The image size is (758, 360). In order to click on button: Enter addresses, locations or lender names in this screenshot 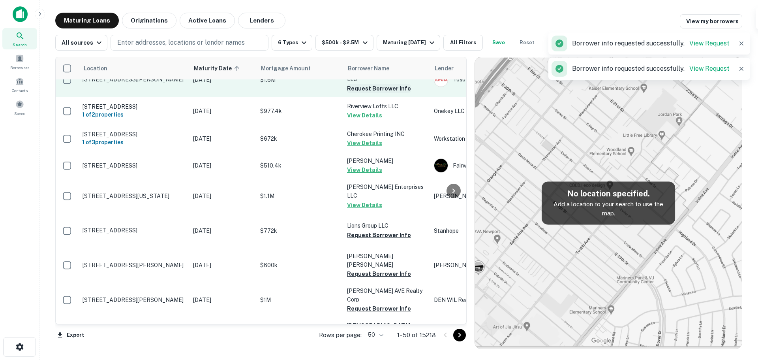, I will do `click(190, 43)`.